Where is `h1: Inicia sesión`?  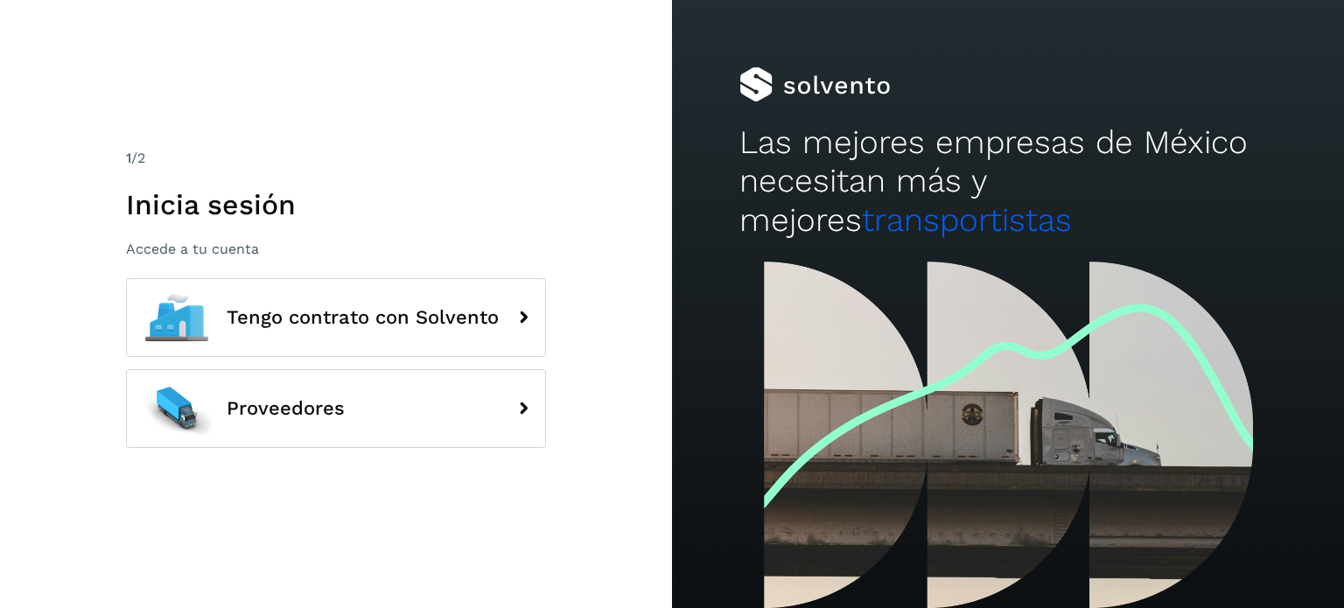 h1: Inicia sesión is located at coordinates (336, 205).